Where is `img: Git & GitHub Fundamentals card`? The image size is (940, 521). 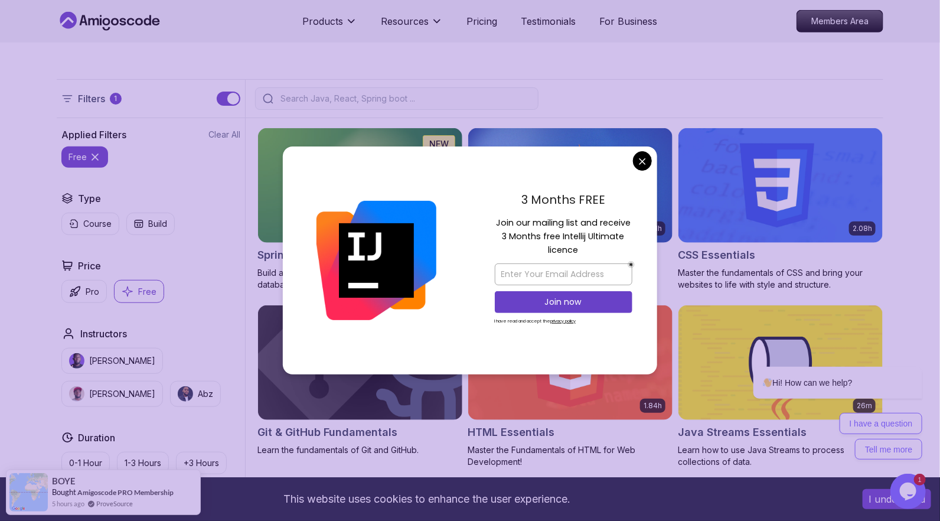
img: Git & GitHub Fundamentals card is located at coordinates (360, 363).